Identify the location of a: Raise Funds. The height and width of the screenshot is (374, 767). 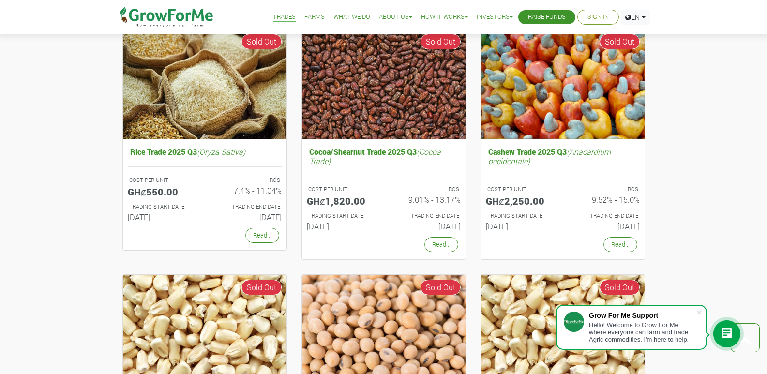
(547, 17).